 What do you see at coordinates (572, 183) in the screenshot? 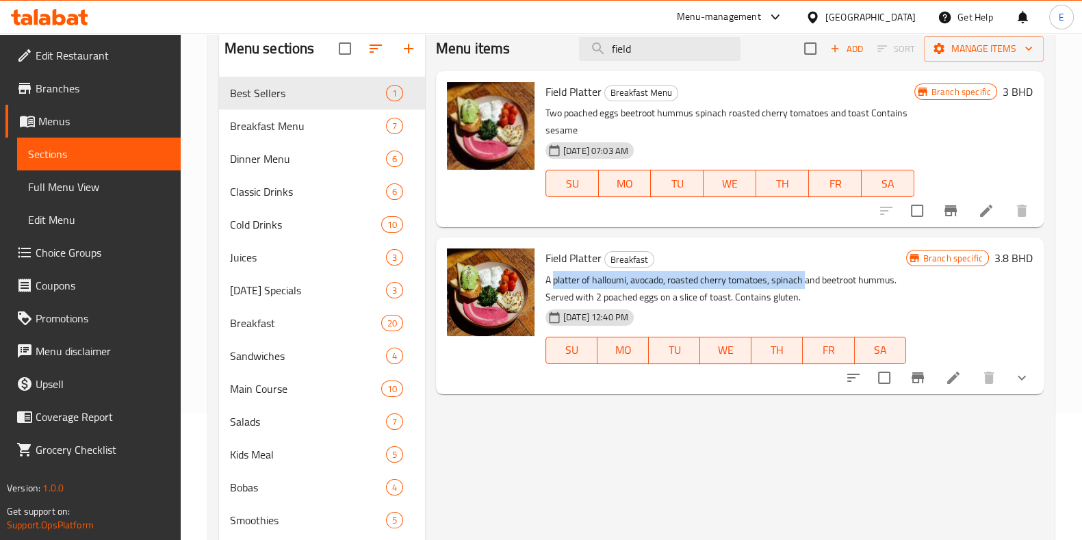
I see `button: SU` at bounding box center [572, 183].